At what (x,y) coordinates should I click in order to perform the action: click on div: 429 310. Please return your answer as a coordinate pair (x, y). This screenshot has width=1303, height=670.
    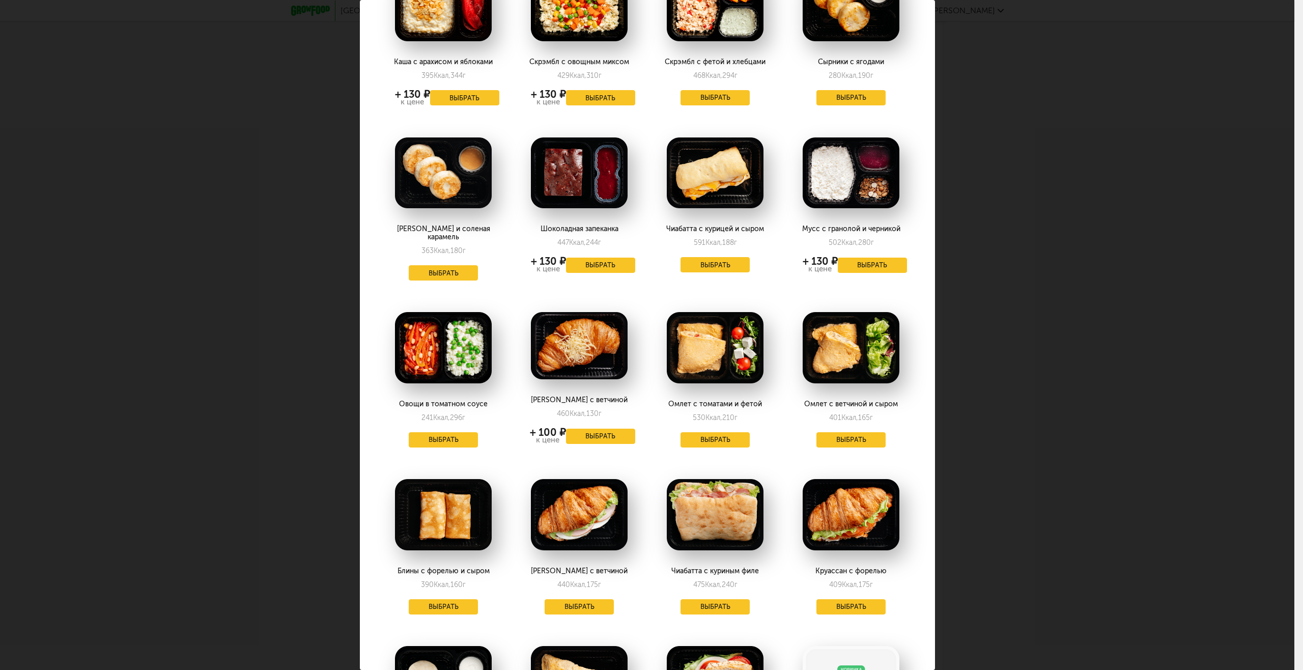
    Looking at the image, I should click on (579, 75).